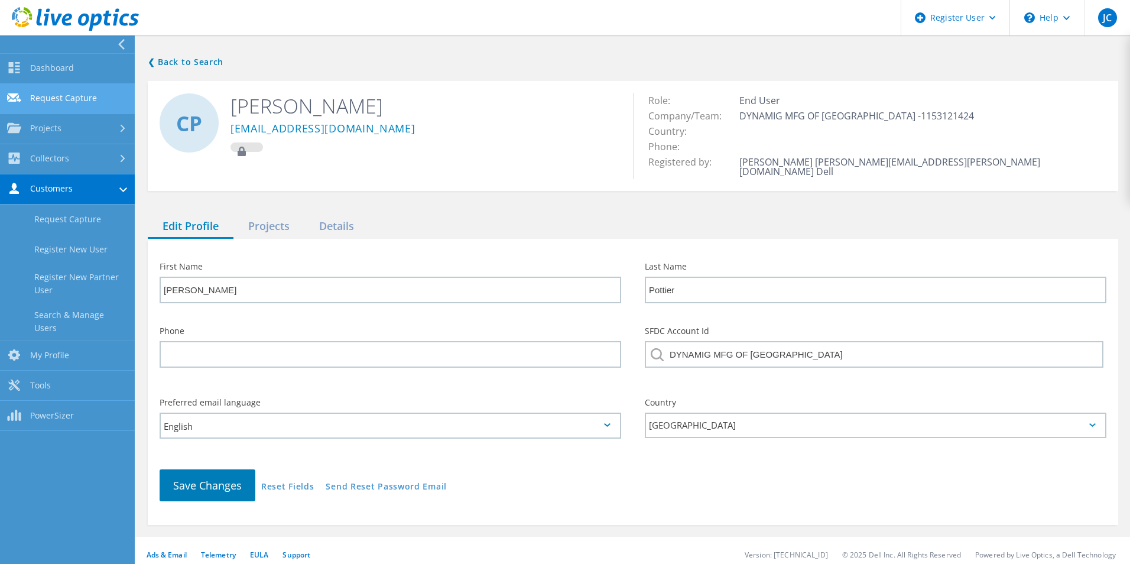 This screenshot has width=1130, height=564. I want to click on span: CP, so click(189, 123).